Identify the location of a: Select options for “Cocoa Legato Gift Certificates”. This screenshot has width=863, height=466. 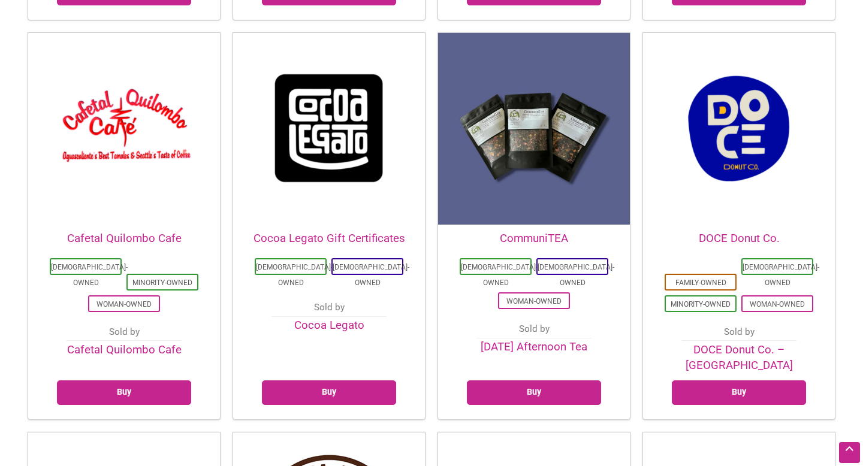
(329, 392).